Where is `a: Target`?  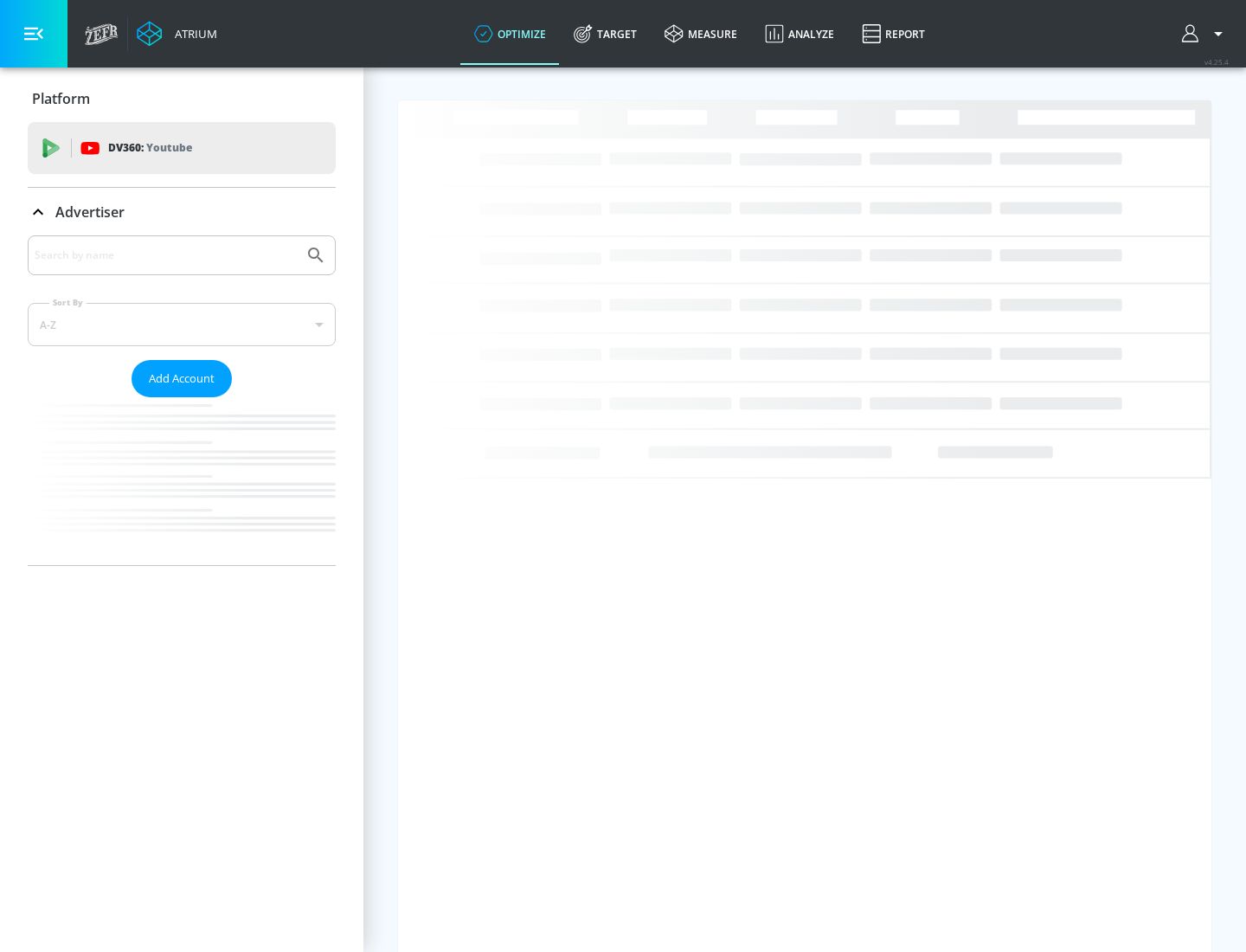
a: Target is located at coordinates (605, 34).